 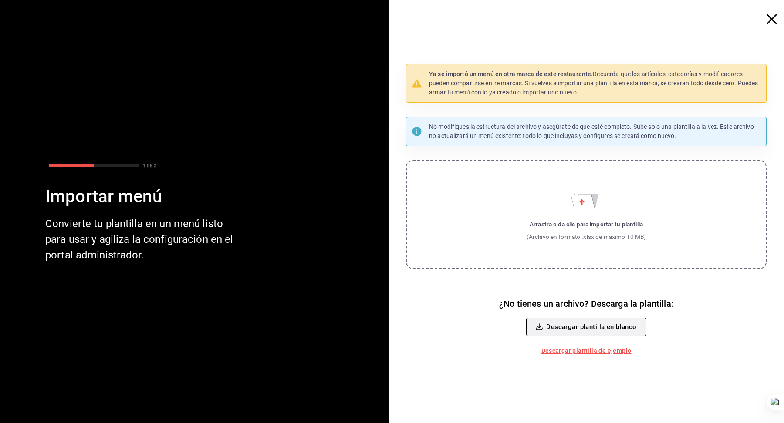 I want to click on h6: ¿No tienes un archivo? Descarga la plantilla:, so click(x=586, y=304).